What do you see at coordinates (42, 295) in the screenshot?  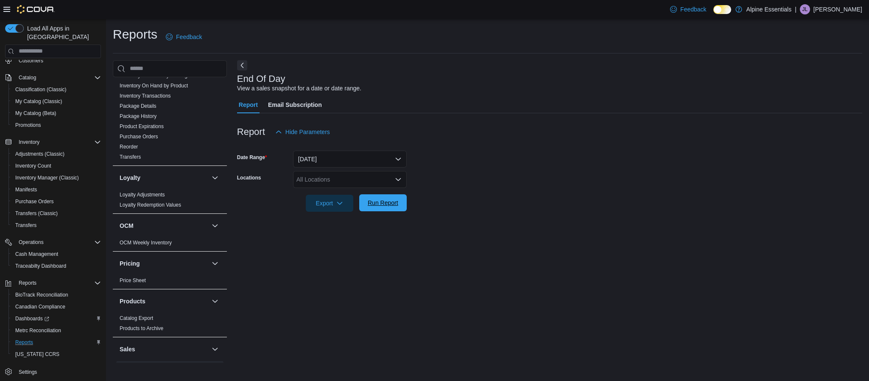 I see `a: BioTrack Reconciliation` at bounding box center [42, 295].